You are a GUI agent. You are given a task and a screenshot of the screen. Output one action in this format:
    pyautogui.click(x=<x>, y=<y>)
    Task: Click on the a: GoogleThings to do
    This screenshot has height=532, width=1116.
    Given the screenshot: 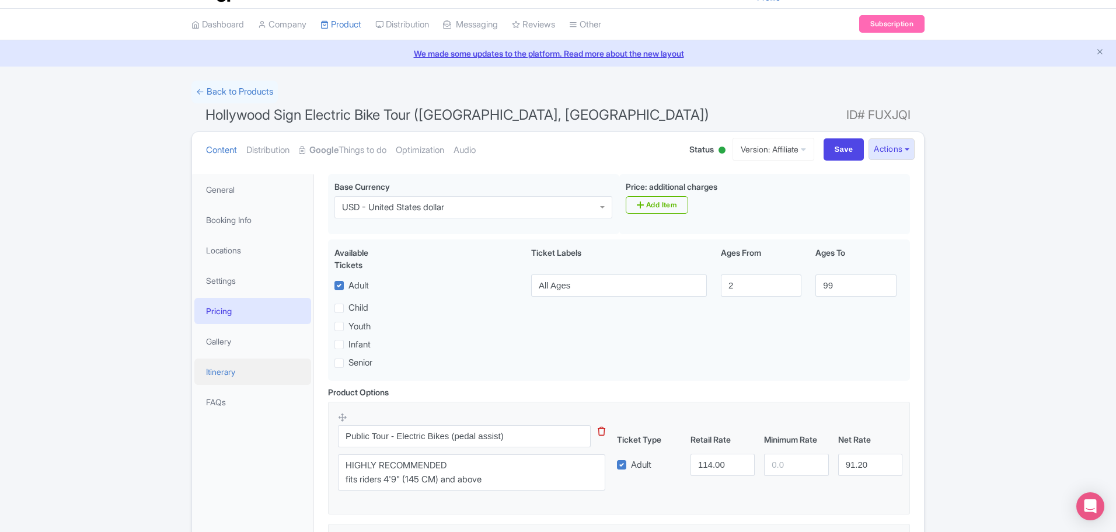 What is the action you would take?
    pyautogui.click(x=343, y=150)
    